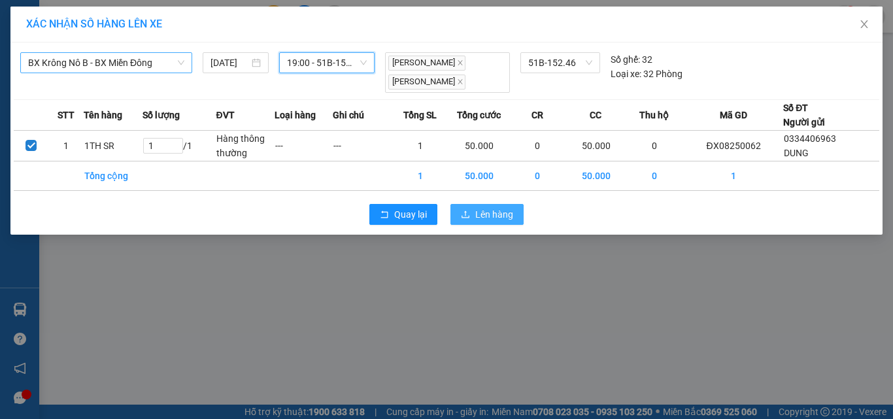 The image size is (893, 419). Describe the element at coordinates (647, 74) in the screenshot. I see `div: 32 Phòng` at that location.